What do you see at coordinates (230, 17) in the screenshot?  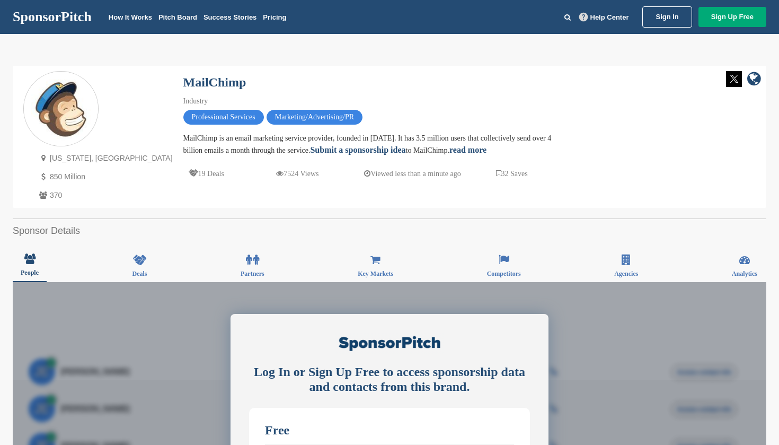 I see `a: Success Stories` at bounding box center [230, 17].